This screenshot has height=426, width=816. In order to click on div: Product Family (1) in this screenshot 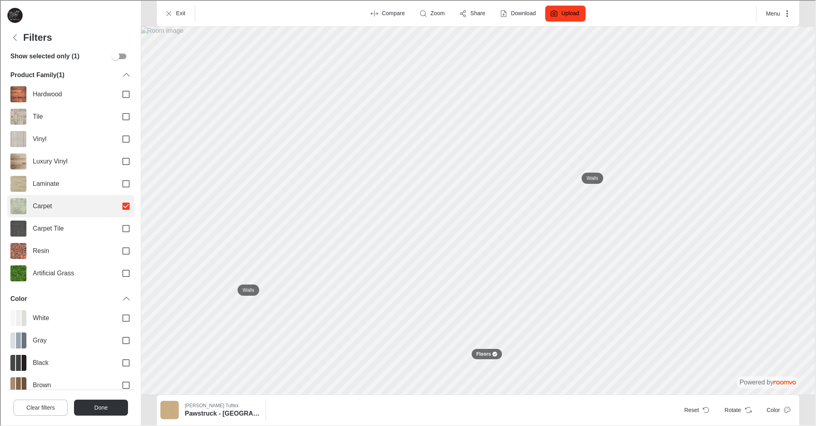, I will do `click(65, 74)`.